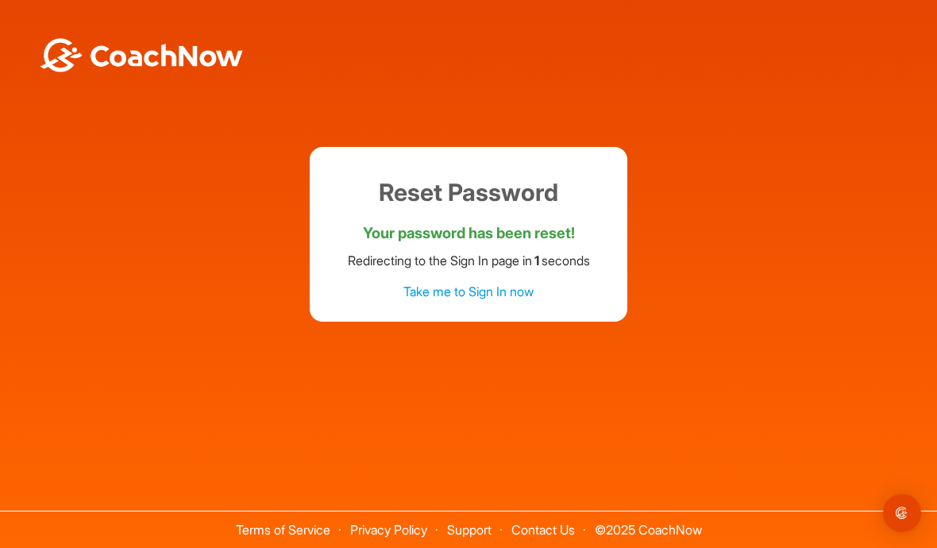  What do you see at coordinates (283, 530) in the screenshot?
I see `a: Terms of Service` at bounding box center [283, 530].